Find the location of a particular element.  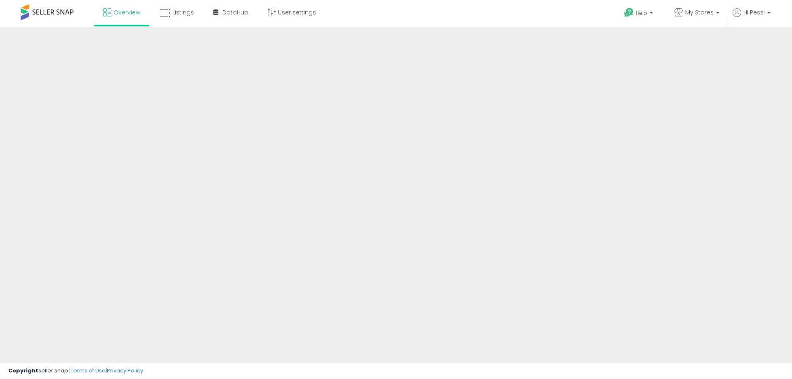

span: DataHub is located at coordinates (235, 12).